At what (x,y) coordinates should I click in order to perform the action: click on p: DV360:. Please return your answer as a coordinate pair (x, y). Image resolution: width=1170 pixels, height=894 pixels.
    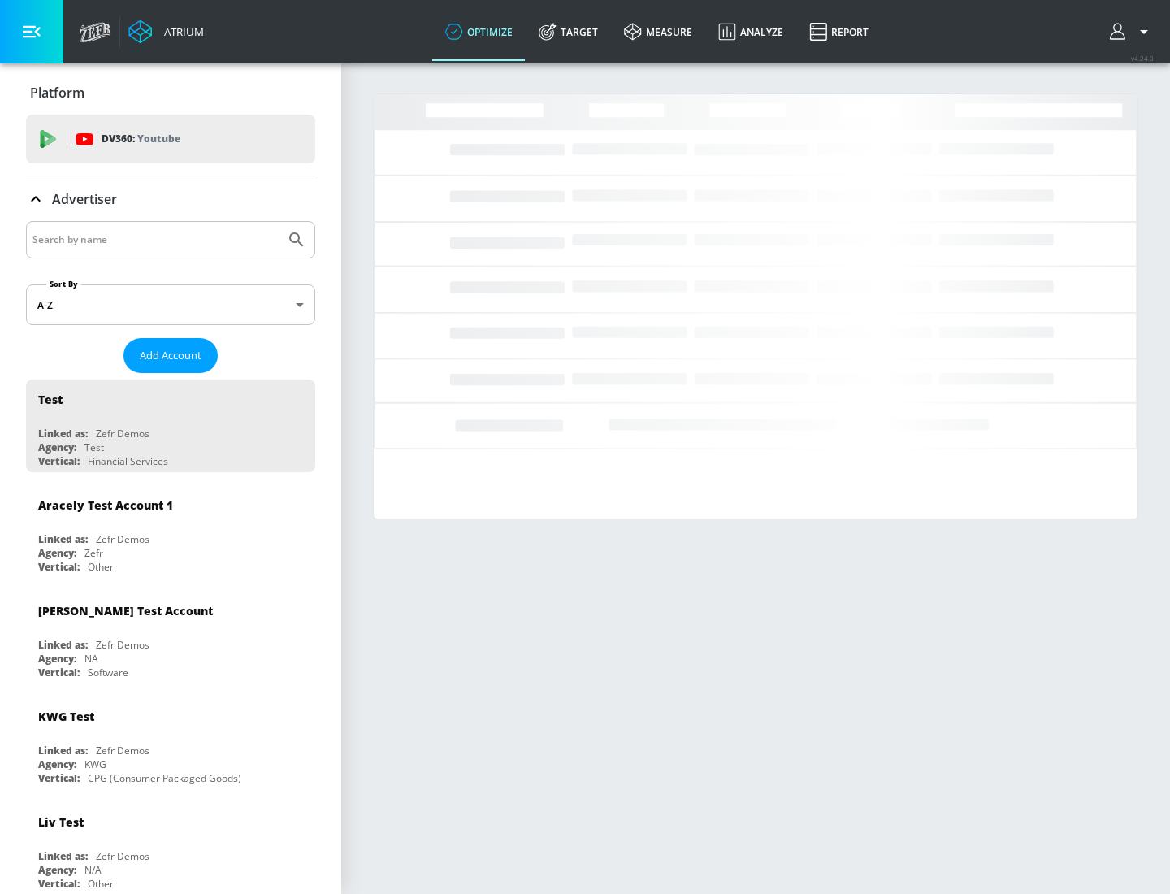
    Looking at the image, I should click on (141, 139).